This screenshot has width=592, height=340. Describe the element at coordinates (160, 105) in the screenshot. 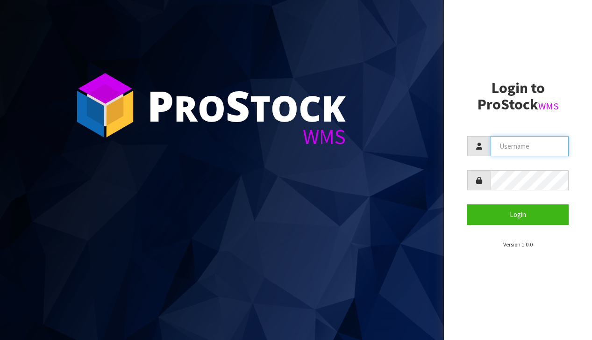

I see `span: P` at that location.